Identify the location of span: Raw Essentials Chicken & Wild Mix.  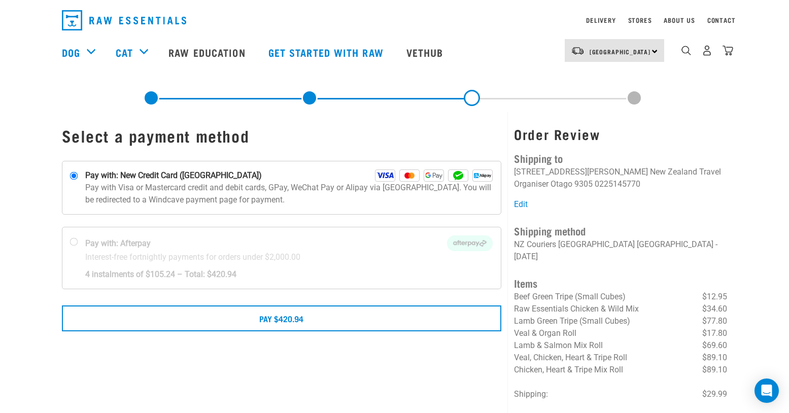
(577, 309).